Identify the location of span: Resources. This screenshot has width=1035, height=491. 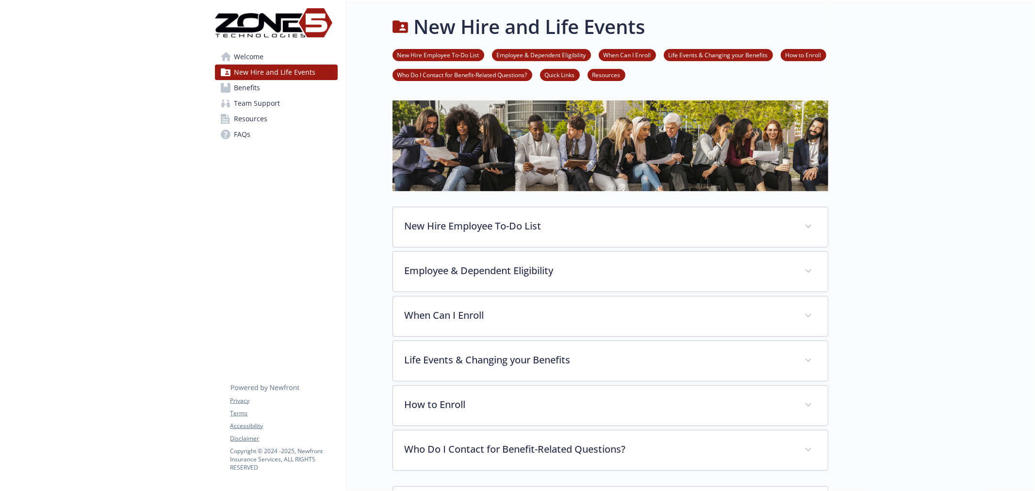
(251, 119).